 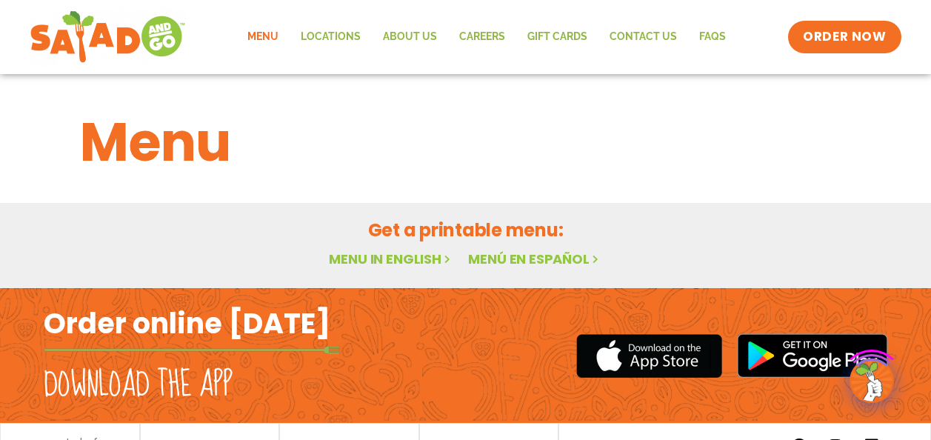 What do you see at coordinates (649, 356) in the screenshot?
I see `img: appstore` at bounding box center [649, 356].